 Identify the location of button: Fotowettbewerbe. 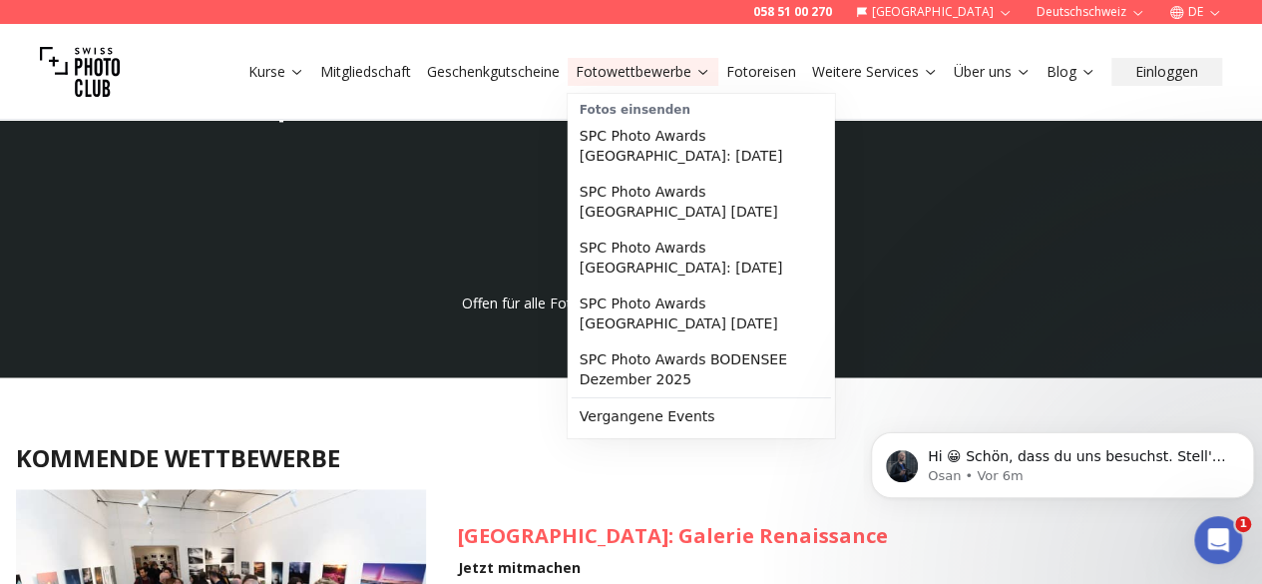
(643, 72).